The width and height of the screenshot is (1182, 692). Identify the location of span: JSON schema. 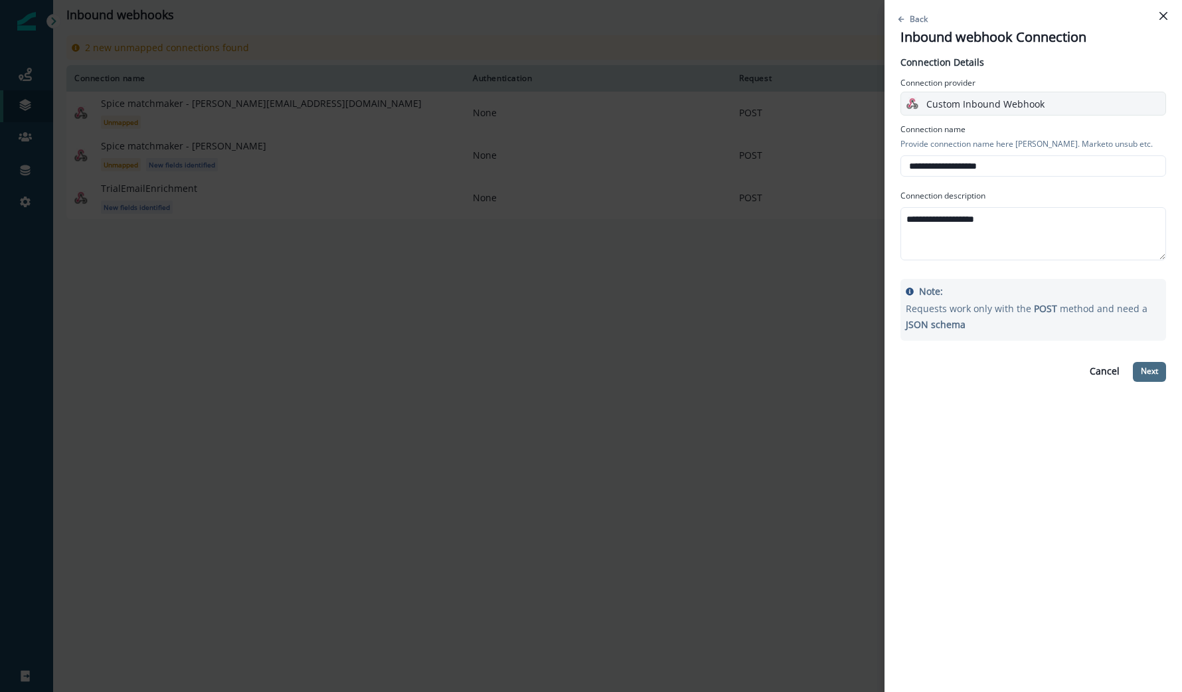
(936, 324).